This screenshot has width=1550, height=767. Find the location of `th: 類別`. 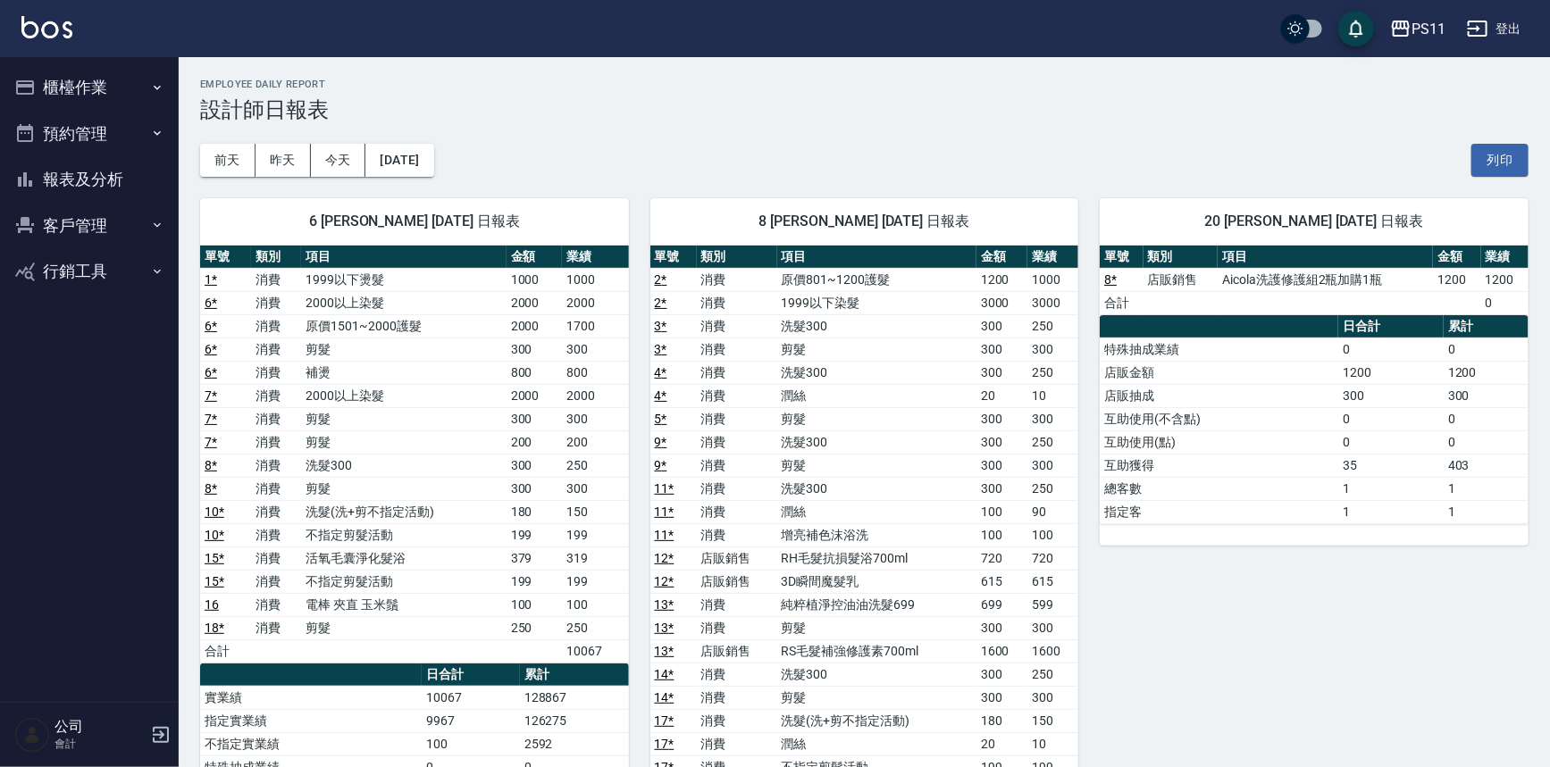

th: 類別 is located at coordinates (737, 257).